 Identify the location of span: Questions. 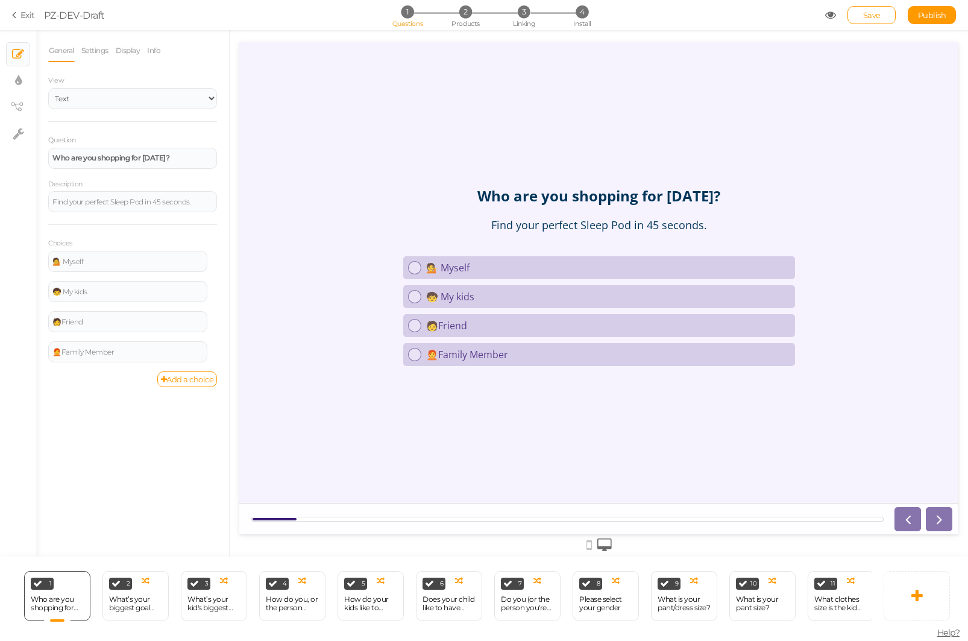
(408, 24).